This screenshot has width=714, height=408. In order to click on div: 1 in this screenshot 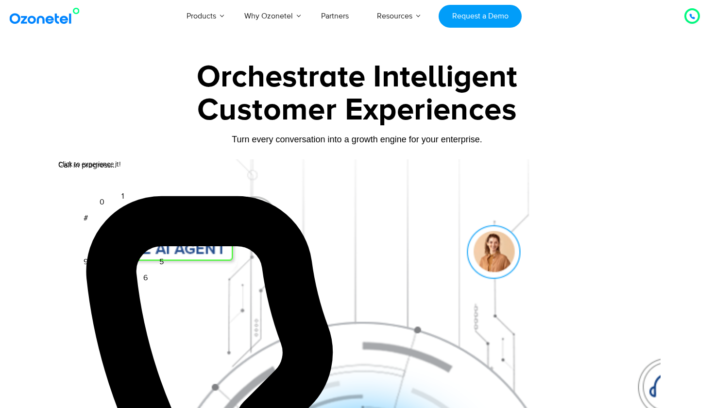, I will do `click(122, 196)`.